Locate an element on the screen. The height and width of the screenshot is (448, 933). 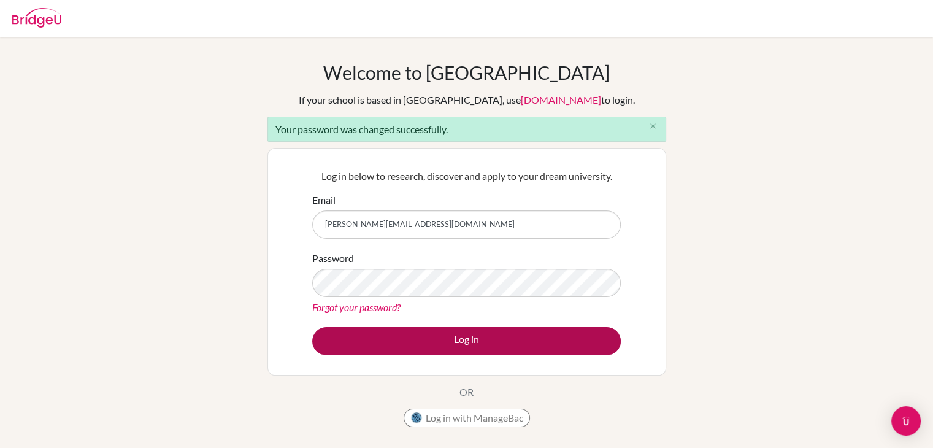
button: Close is located at coordinates (653, 126).